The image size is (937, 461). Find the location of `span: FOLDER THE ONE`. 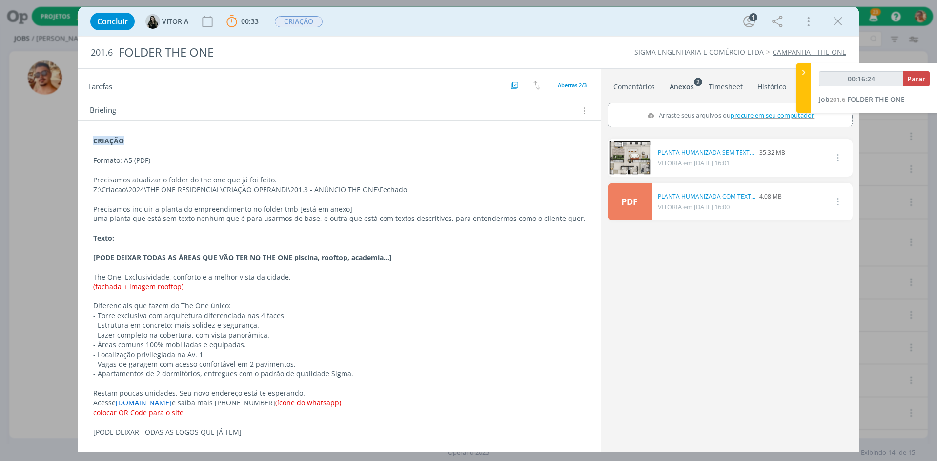

span: FOLDER THE ONE is located at coordinates (876, 99).